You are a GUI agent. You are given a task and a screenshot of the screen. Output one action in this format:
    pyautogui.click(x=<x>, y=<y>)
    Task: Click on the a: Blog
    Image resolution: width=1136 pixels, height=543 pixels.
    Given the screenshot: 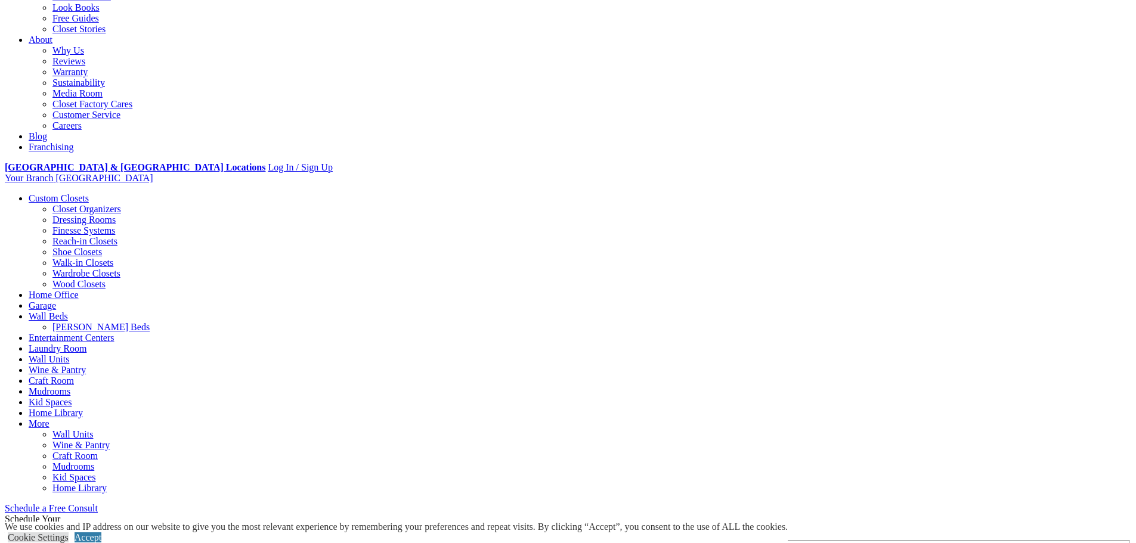 What is the action you would take?
    pyautogui.click(x=38, y=136)
    